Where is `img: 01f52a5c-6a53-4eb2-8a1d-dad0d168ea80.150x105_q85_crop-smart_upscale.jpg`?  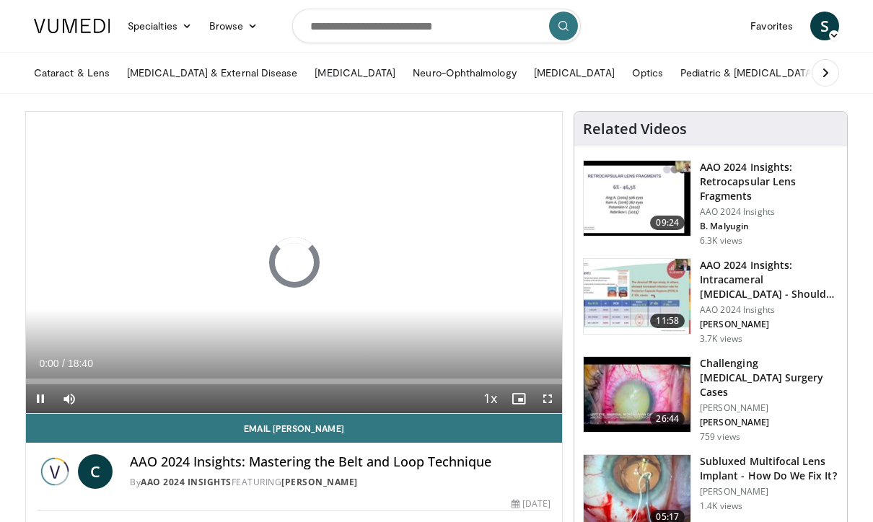
img: 01f52a5c-6a53-4eb2-8a1d-dad0d168ea80.150x105_q85_crop-smart_upscale.jpg is located at coordinates (637, 198).